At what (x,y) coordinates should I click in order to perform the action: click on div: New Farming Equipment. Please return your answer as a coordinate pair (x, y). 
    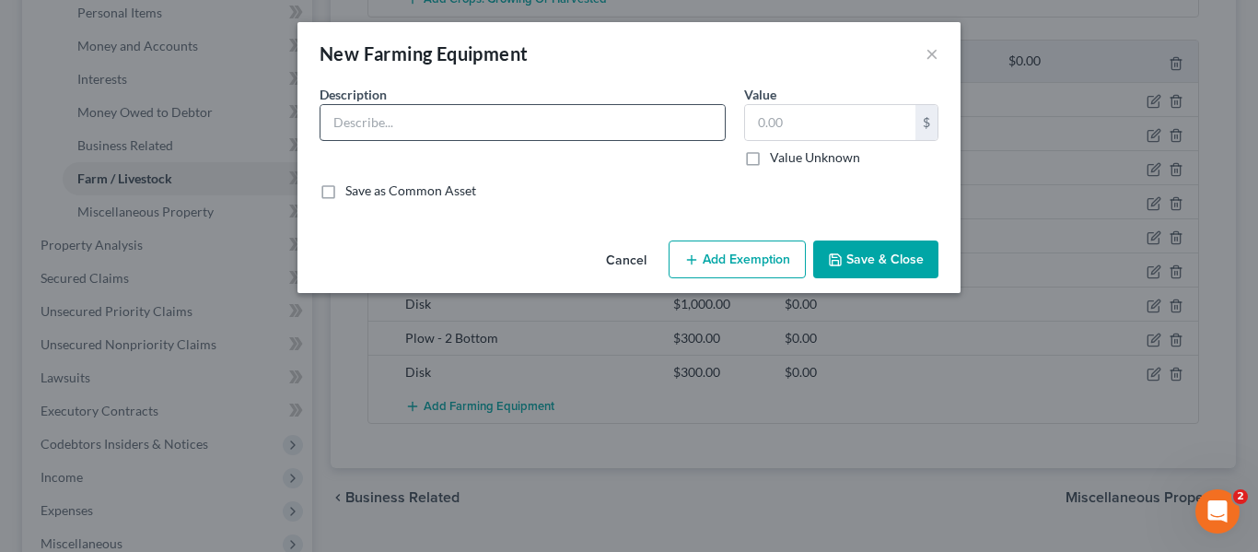
    Looking at the image, I should click on (424, 53).